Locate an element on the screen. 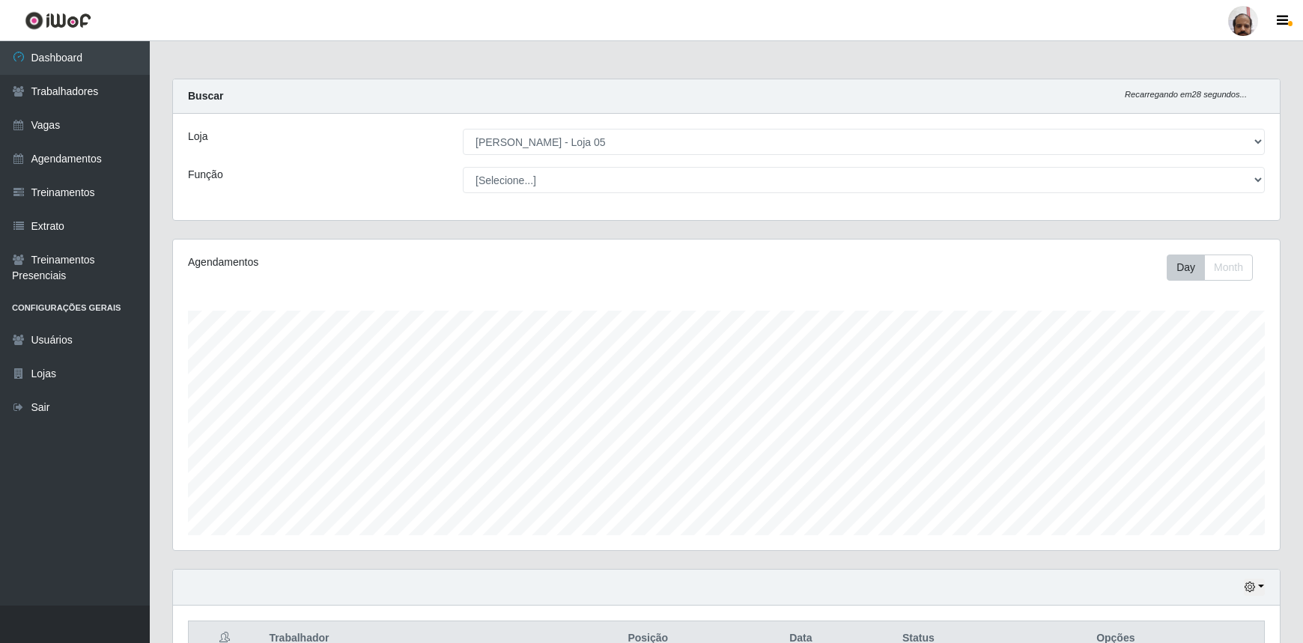 The image size is (1303, 643). div: Agendamentos is located at coordinates (406, 262).